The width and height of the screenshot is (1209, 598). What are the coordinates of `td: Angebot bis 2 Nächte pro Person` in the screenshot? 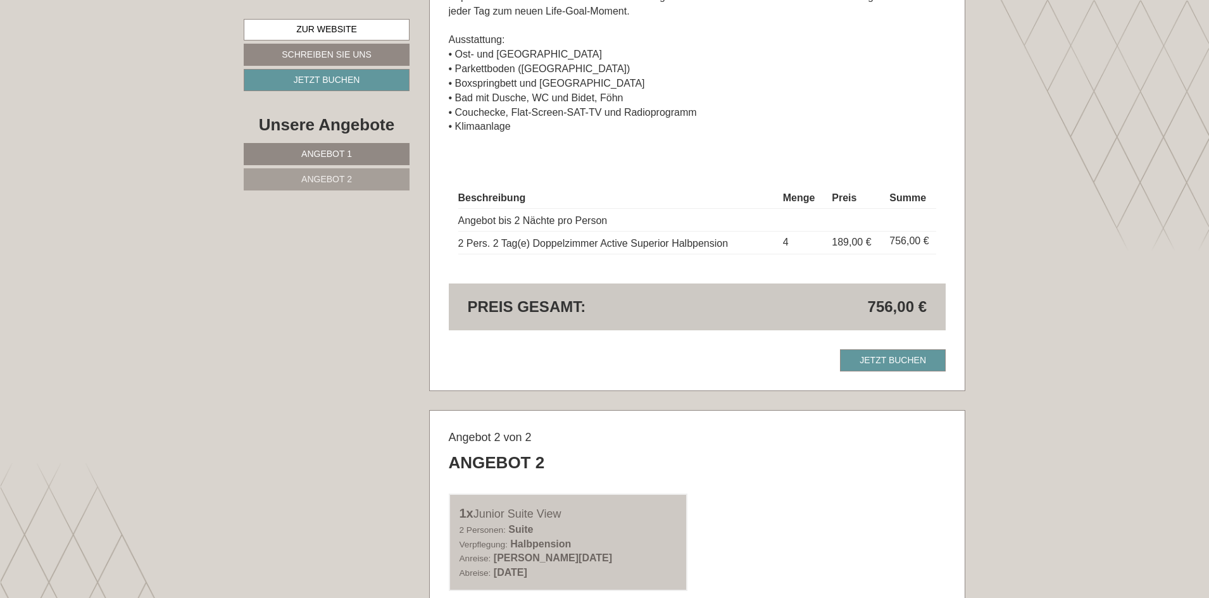 It's located at (618, 220).